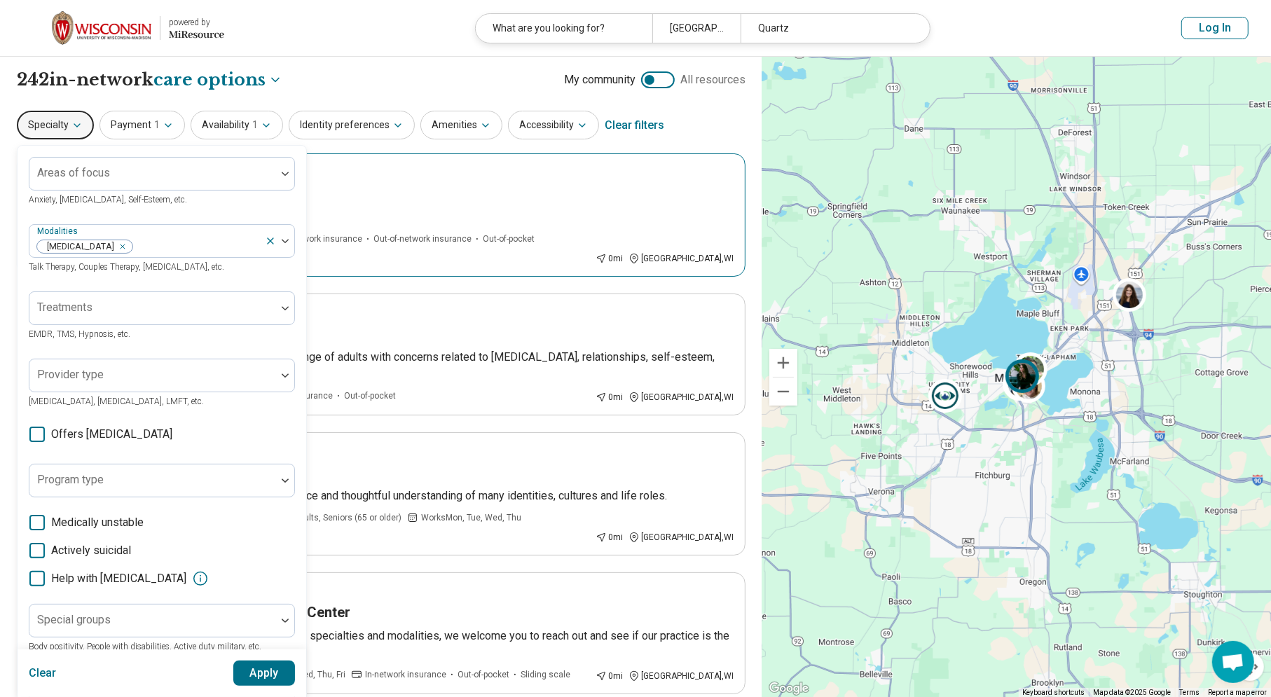 This screenshot has width=1271, height=697. What do you see at coordinates (564, 28) in the screenshot?
I see `div: What are you looking for?` at bounding box center [564, 28].